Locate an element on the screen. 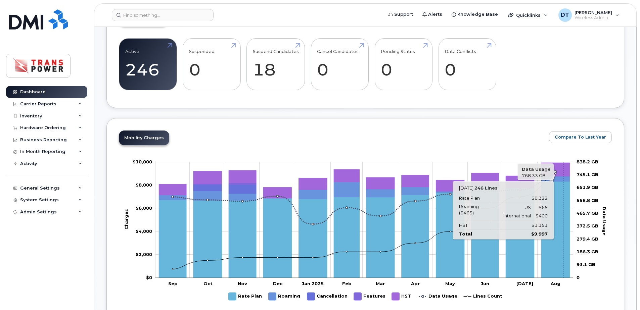 The width and height of the screenshot is (640, 310). span: Alerts is located at coordinates (435, 14).